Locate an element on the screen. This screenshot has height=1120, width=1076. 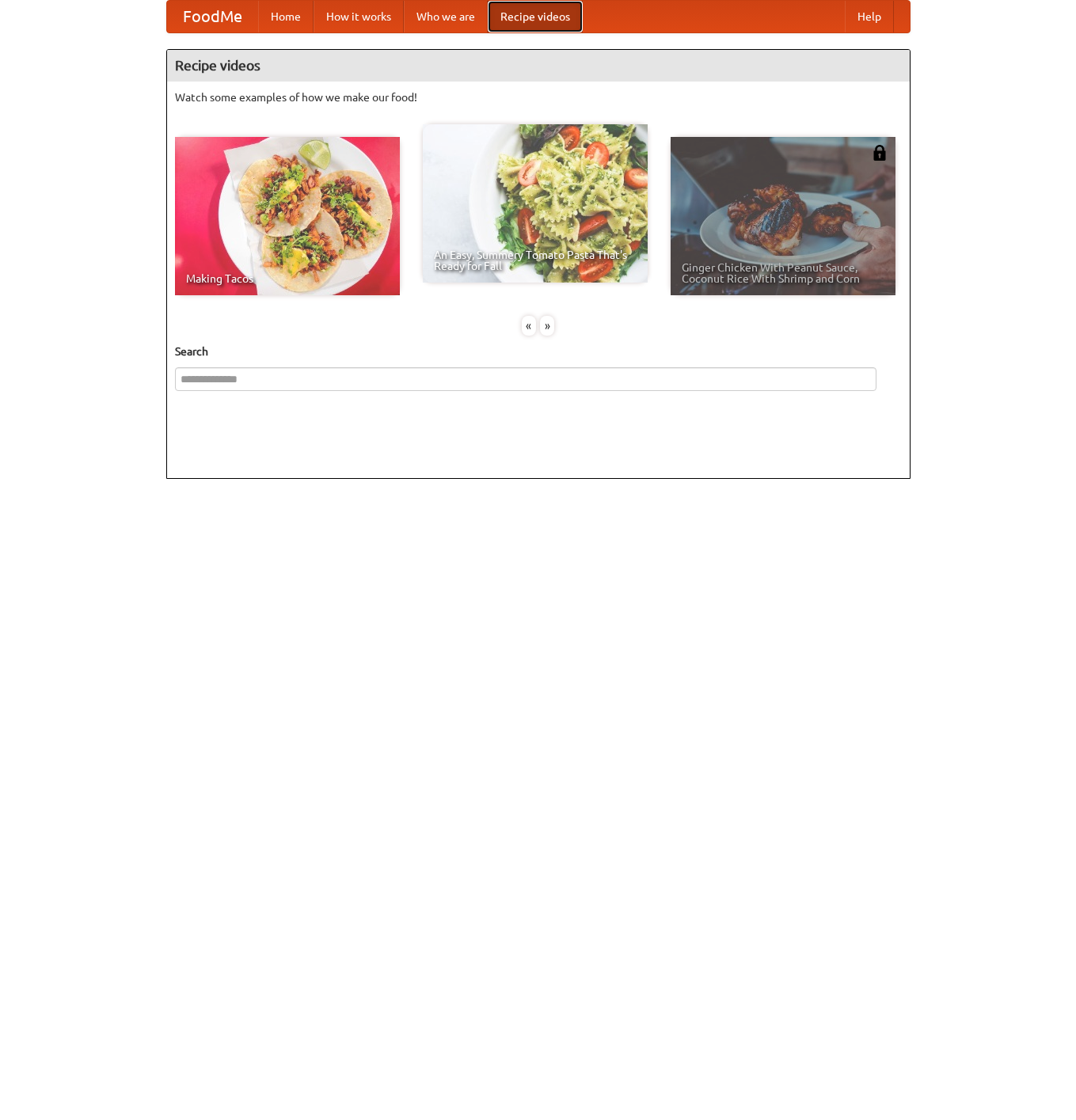
h5: Search is located at coordinates (538, 351).